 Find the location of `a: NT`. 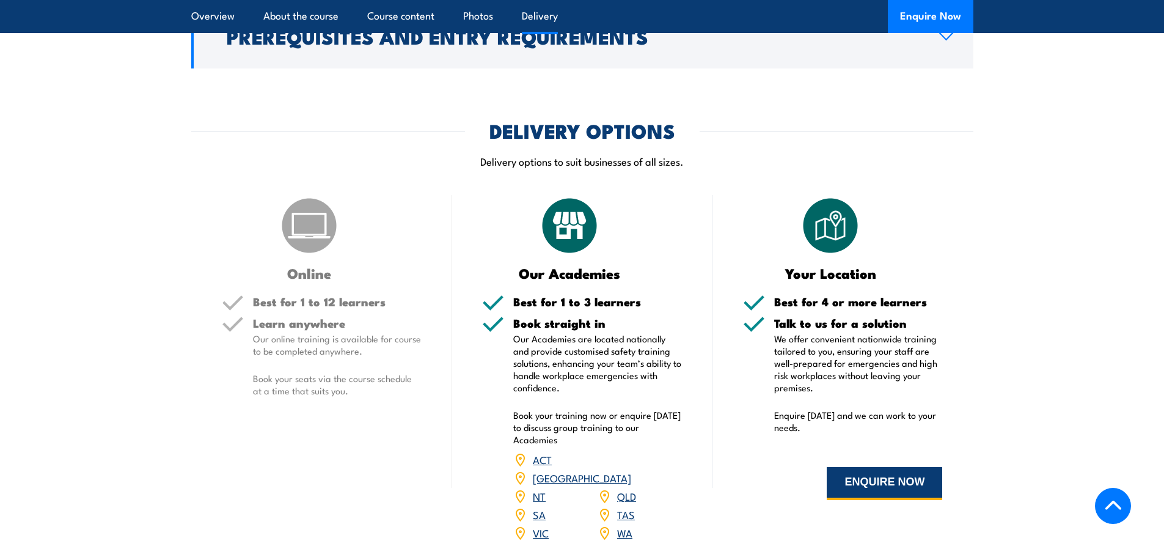

a: NT is located at coordinates (539, 496).